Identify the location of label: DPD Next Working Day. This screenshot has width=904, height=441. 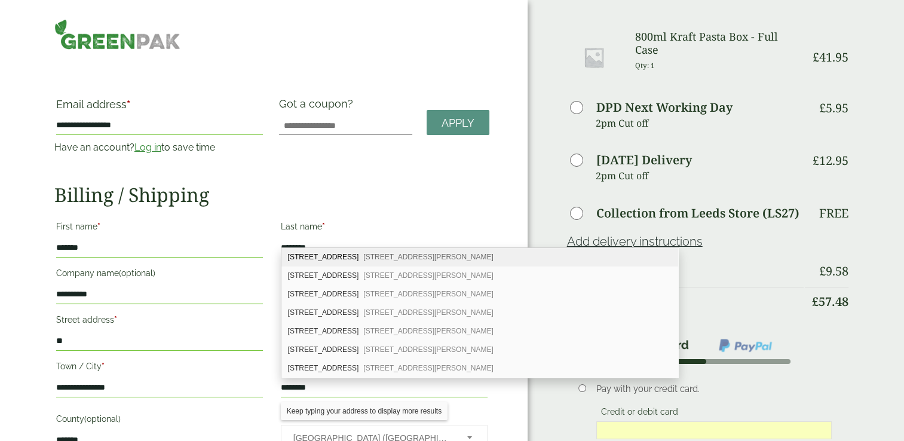
(664, 108).